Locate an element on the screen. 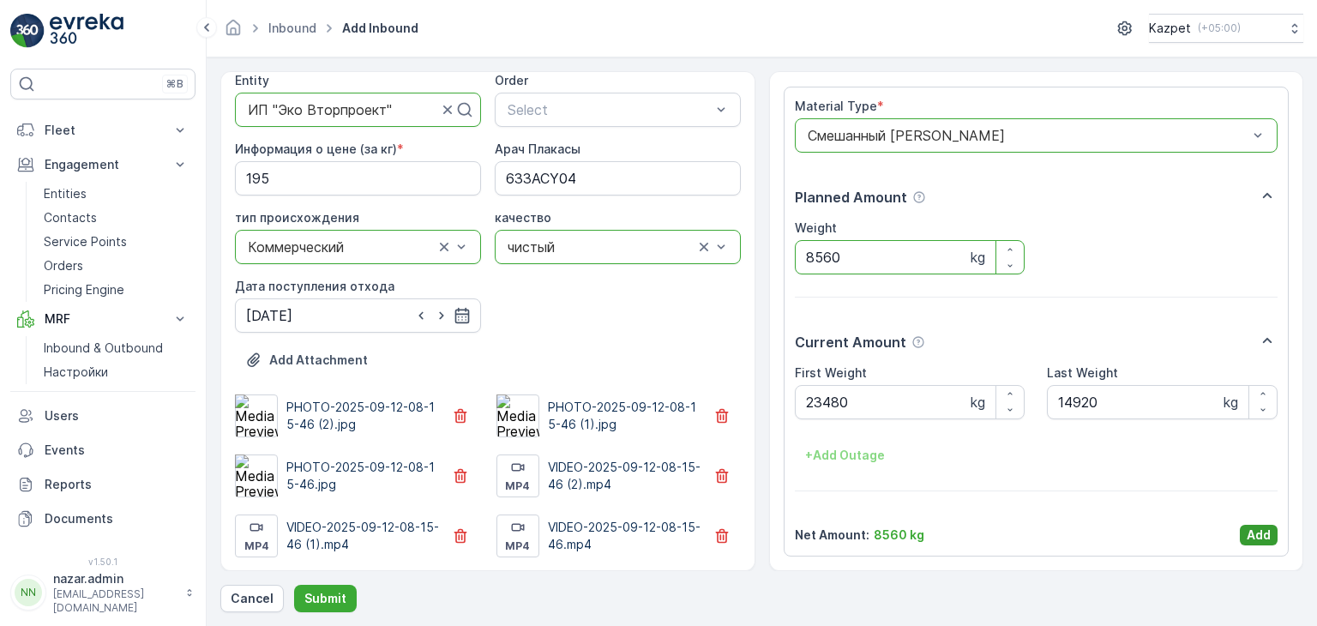 This screenshot has height=626, width=1317. p: PHOTO-2025-09-12-08-15-46.jpg is located at coordinates (363, 476).